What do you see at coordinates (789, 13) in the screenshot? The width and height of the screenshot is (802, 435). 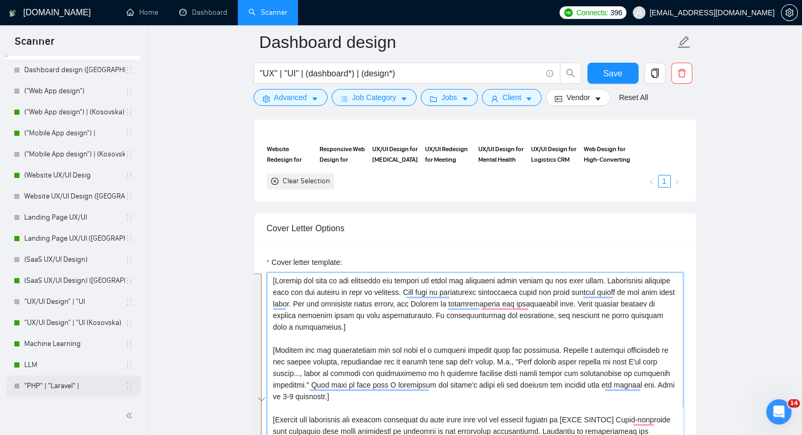 I see `button: setting` at bounding box center [789, 13].